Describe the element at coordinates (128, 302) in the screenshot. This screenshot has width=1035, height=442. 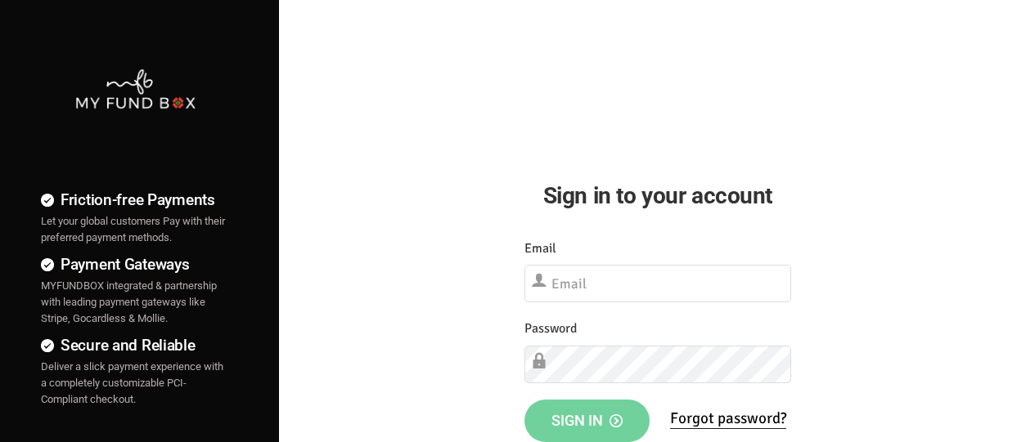
I see `span: MYFUNDBOX integrated & partnership with leading payment gateways like Stripe, Gocardless & Mollie.` at that location.